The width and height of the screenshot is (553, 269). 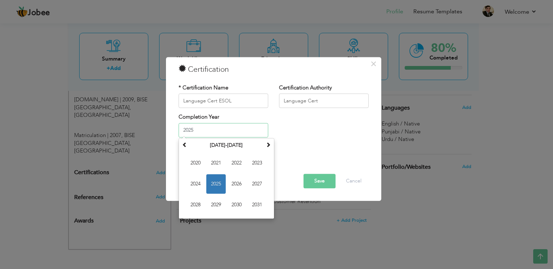 What do you see at coordinates (227, 145) in the screenshot?
I see `th: Select Decade` at bounding box center [227, 145].